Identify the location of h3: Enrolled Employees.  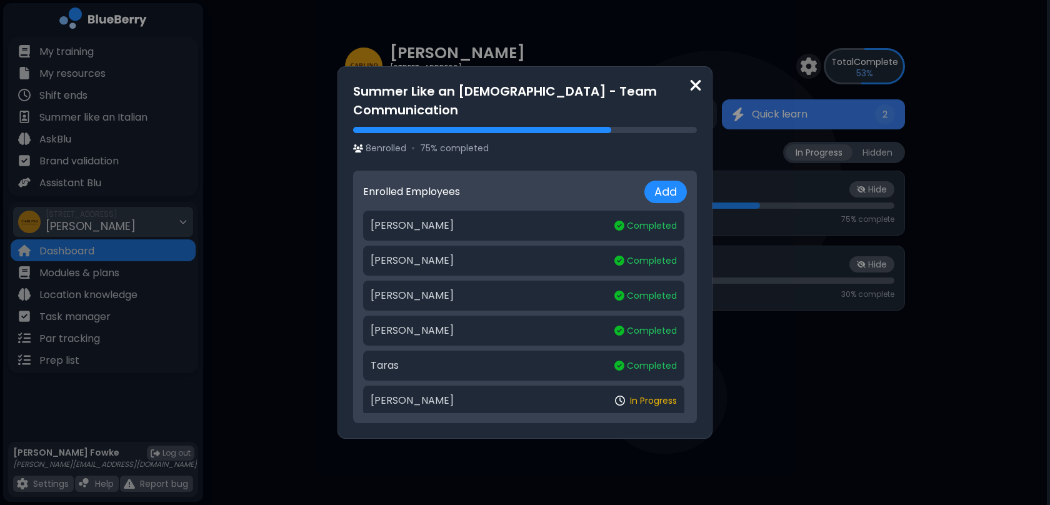
(411, 192).